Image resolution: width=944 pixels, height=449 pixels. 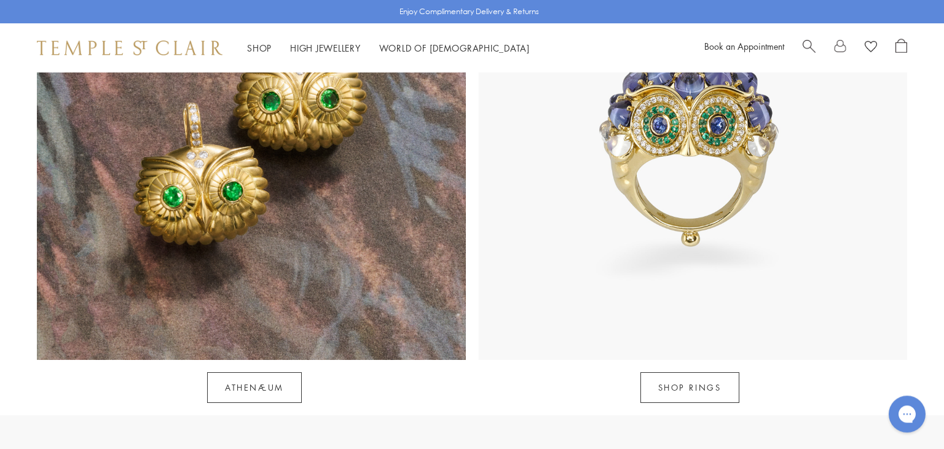 I want to click on a: SHOP RINGS, so click(x=690, y=388).